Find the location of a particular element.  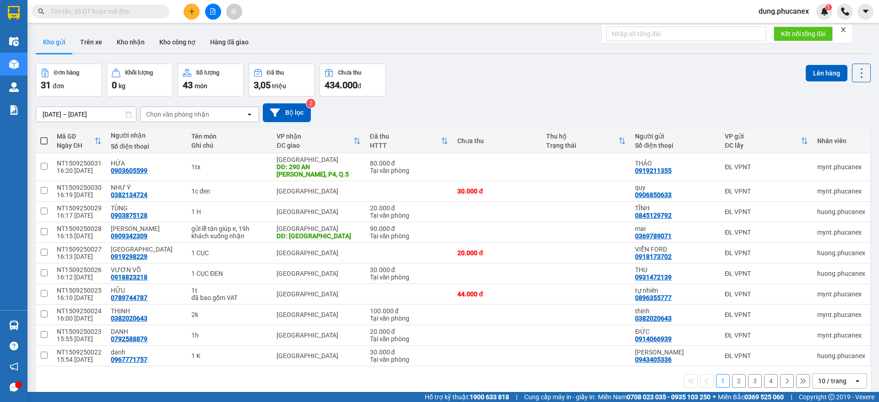

div: NT1509250031 is located at coordinates (79, 163).